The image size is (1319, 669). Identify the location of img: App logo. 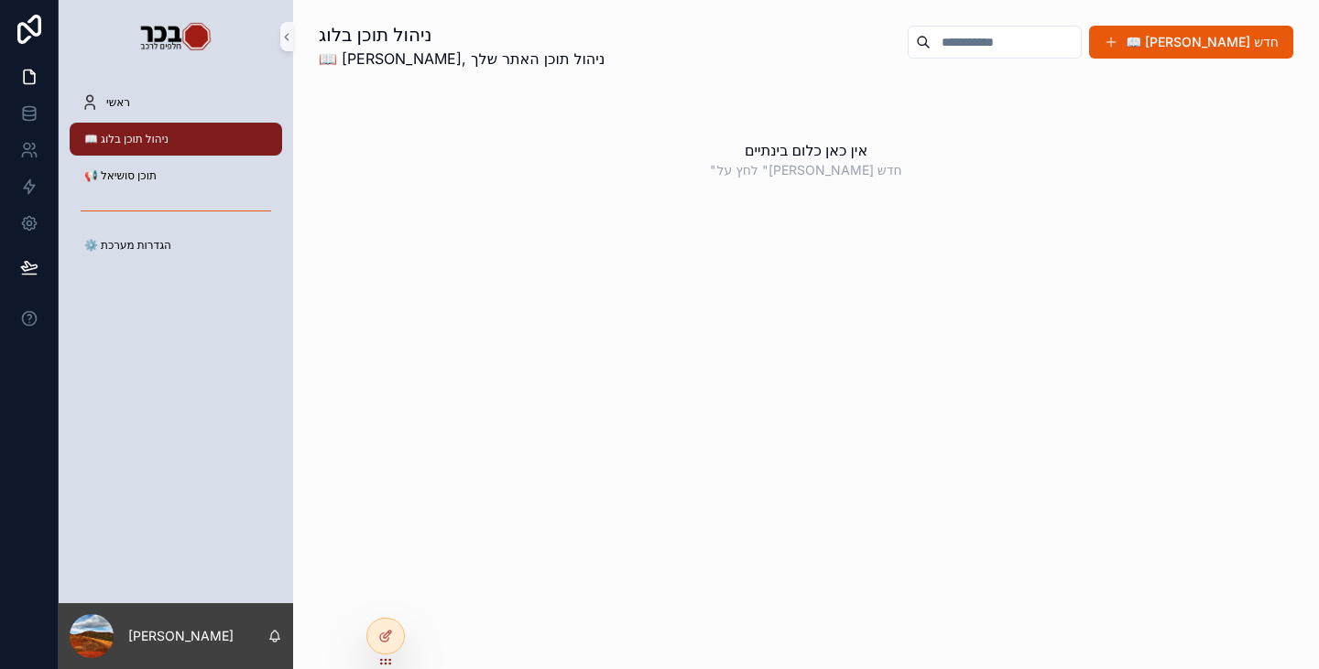
(176, 37).